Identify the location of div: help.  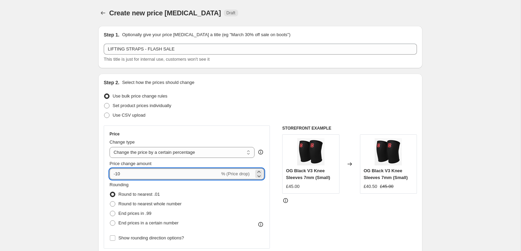
(261, 152).